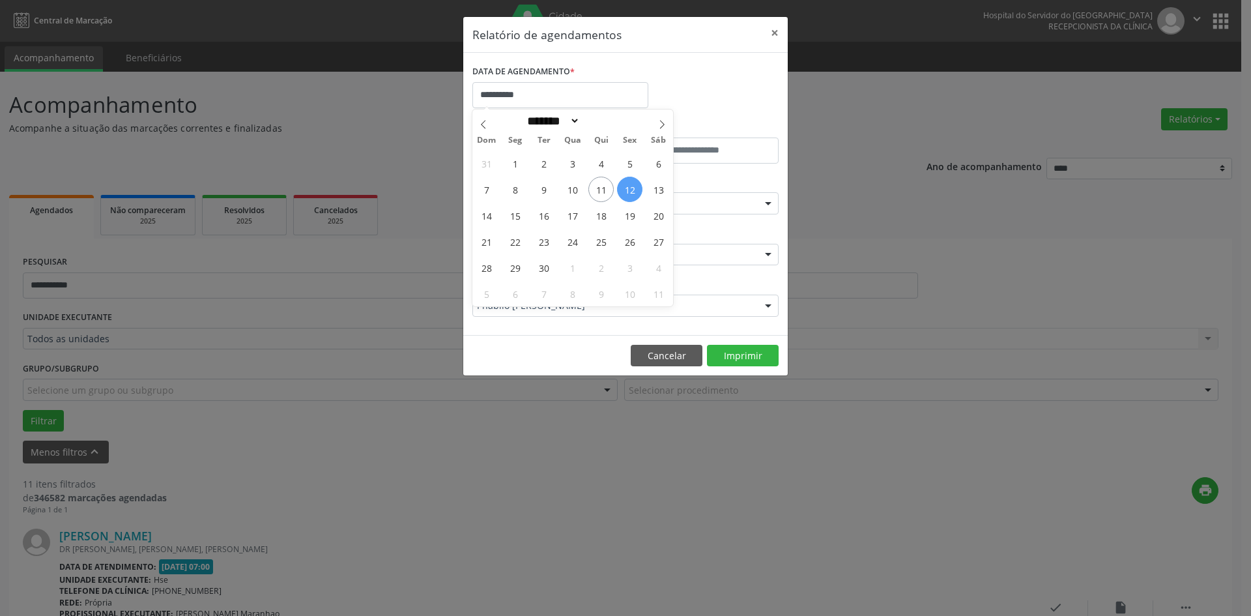 The width and height of the screenshot is (1251, 616). What do you see at coordinates (630, 293) in the screenshot?
I see `span: Outubro 10, 2025` at bounding box center [630, 293].